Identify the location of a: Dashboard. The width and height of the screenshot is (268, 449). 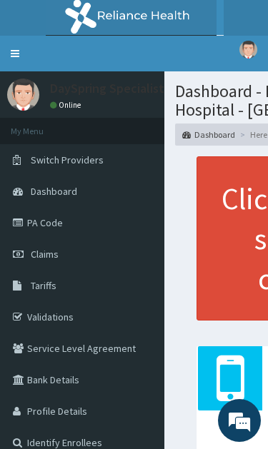
(208, 134).